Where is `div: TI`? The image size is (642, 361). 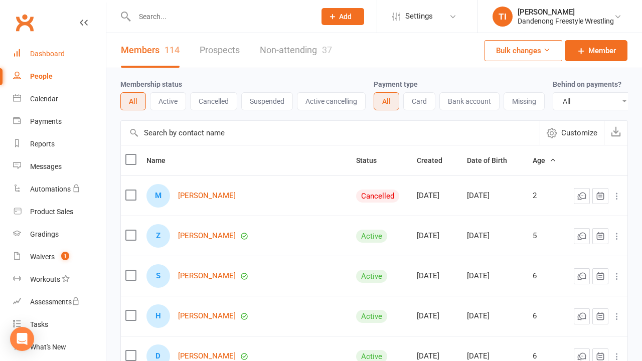
div: TI is located at coordinates (503, 17).